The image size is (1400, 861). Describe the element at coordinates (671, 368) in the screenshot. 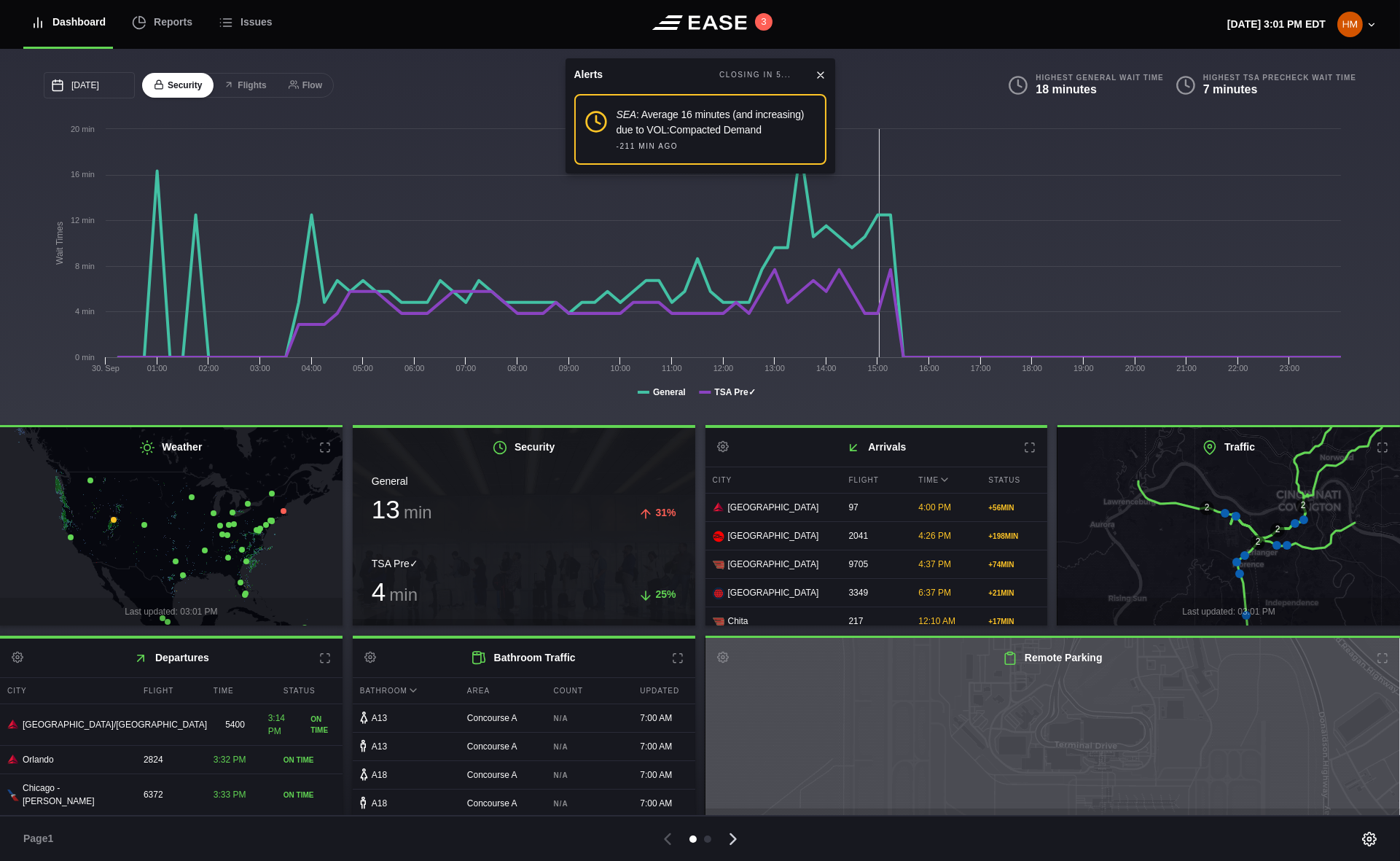

I see `text: 11:00` at that location.